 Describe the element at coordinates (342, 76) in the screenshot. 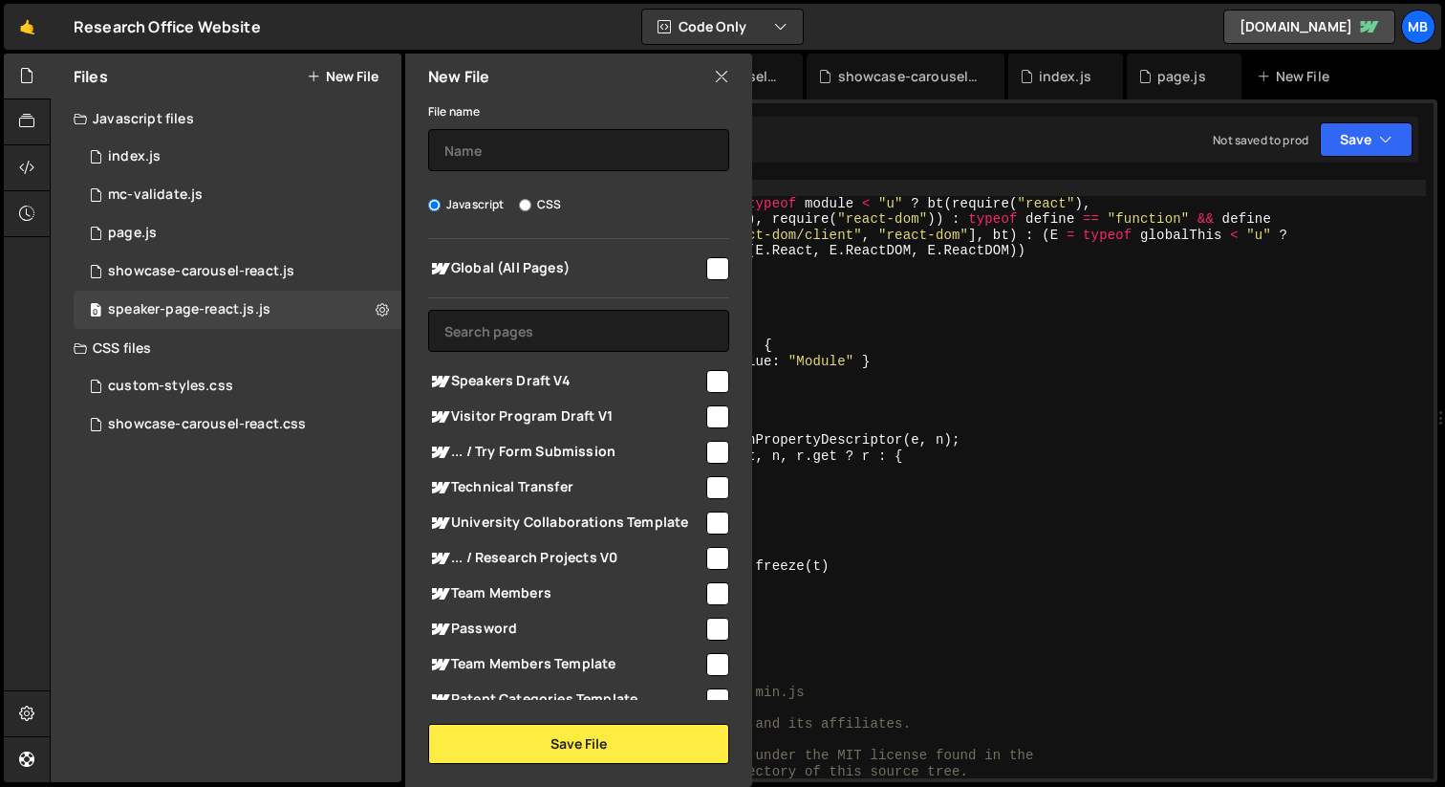

I see `button: New File` at that location.